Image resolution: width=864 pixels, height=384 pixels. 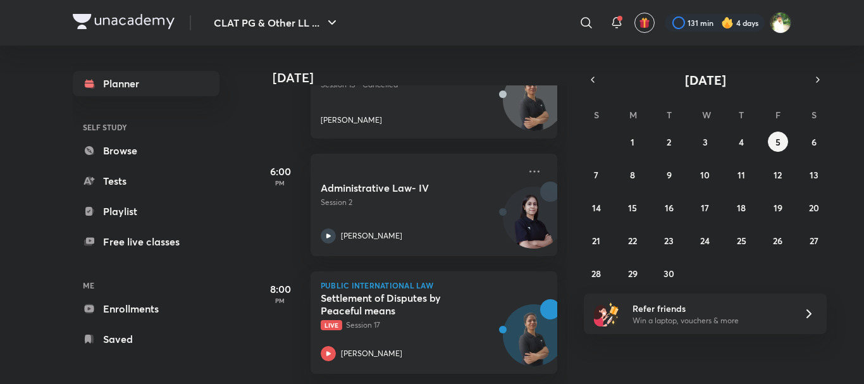 What do you see at coordinates (633, 208) in the screenshot?
I see `abbr: September 15, 2025` at bounding box center [633, 208].